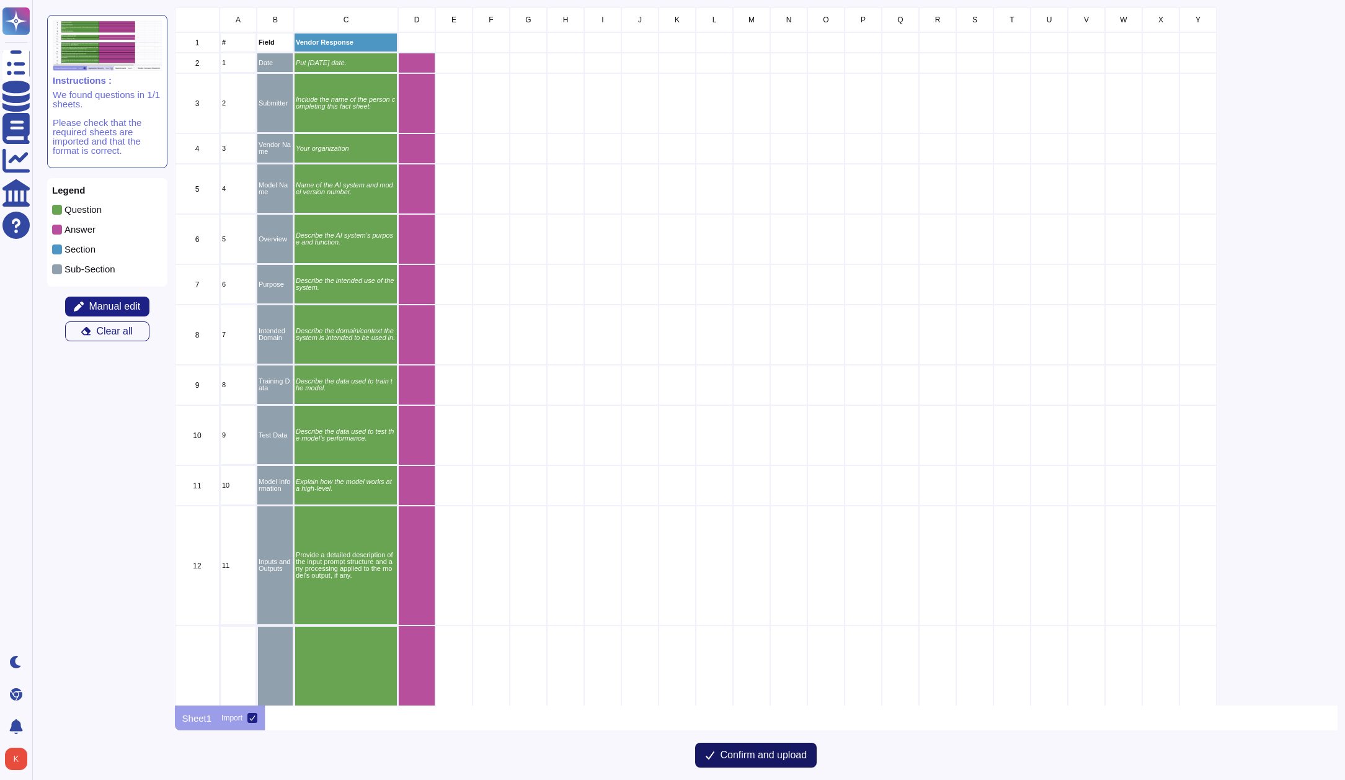  Describe the element at coordinates (238, 284) in the screenshot. I see `p: 6` at that location.